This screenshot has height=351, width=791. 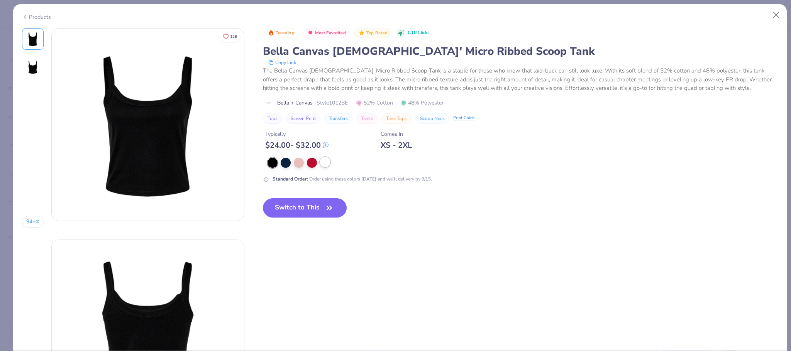 I want to click on span: Most Favorited, so click(x=330, y=33).